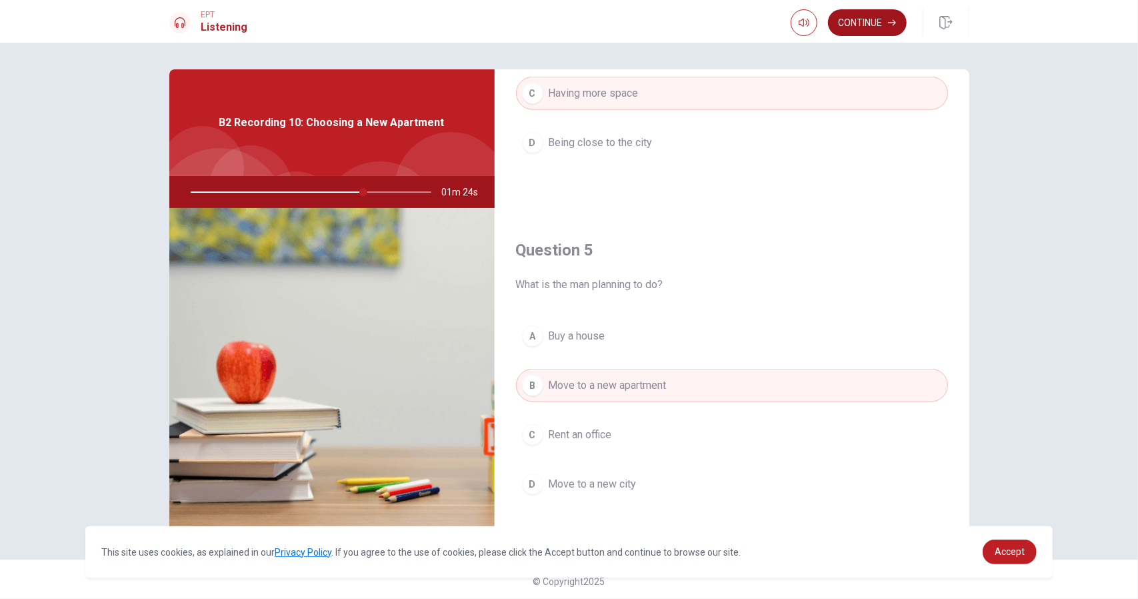 The width and height of the screenshot is (1138, 599). What do you see at coordinates (732, 93) in the screenshot?
I see `button: CHaving more space` at bounding box center [732, 93].